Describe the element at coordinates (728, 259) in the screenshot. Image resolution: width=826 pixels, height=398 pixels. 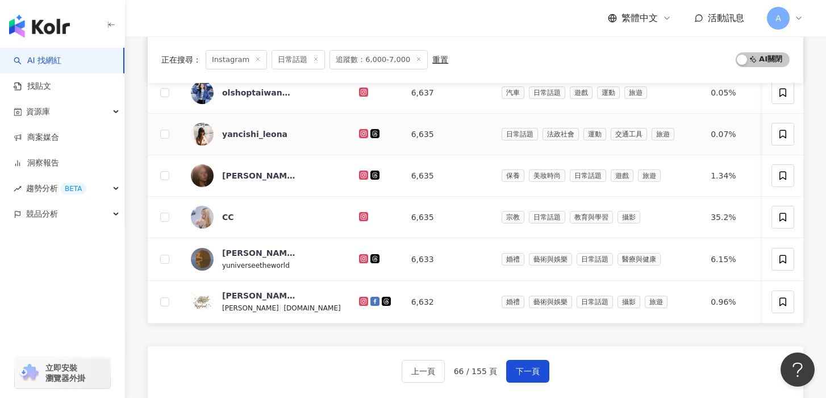
I see `div: 6.15%` at that location.